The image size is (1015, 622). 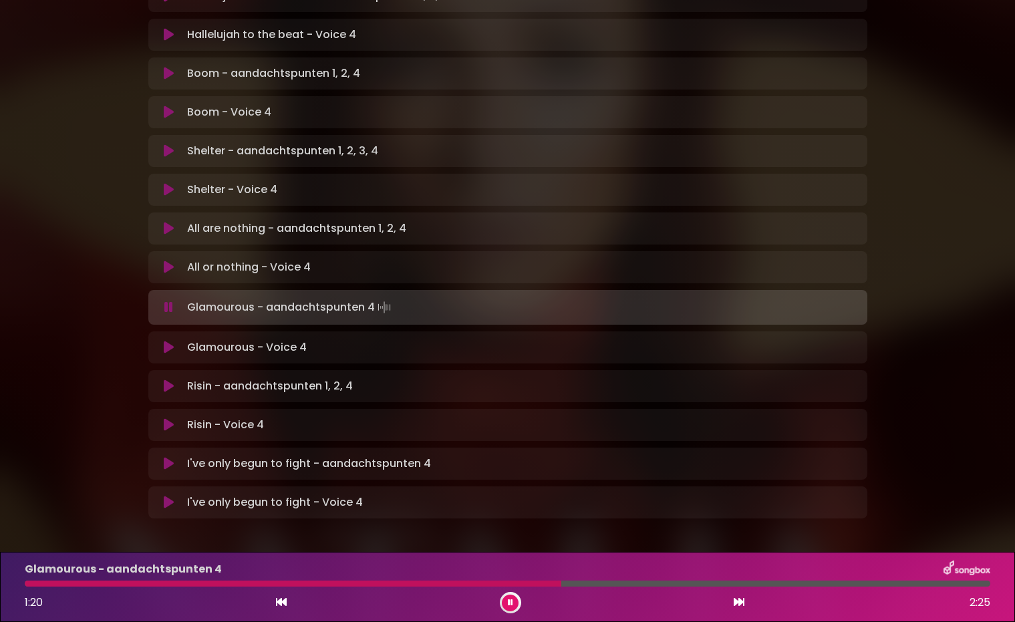 I want to click on p: Risin - Voice 4, so click(x=225, y=425).